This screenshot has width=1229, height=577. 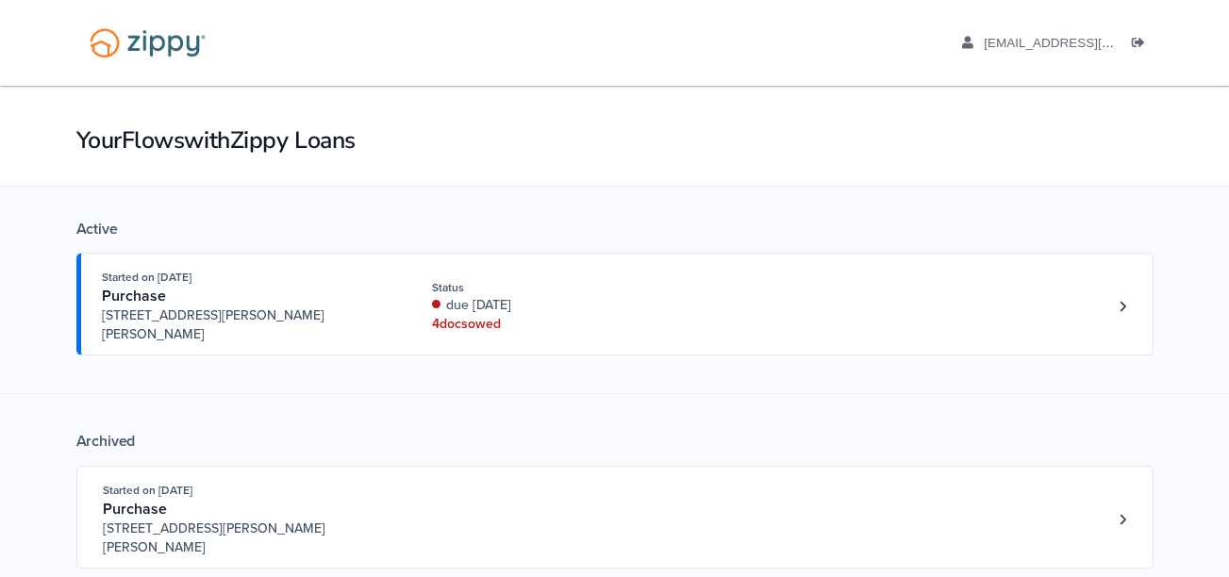 I want to click on a: Loan number 3844698, so click(x=1123, y=520).